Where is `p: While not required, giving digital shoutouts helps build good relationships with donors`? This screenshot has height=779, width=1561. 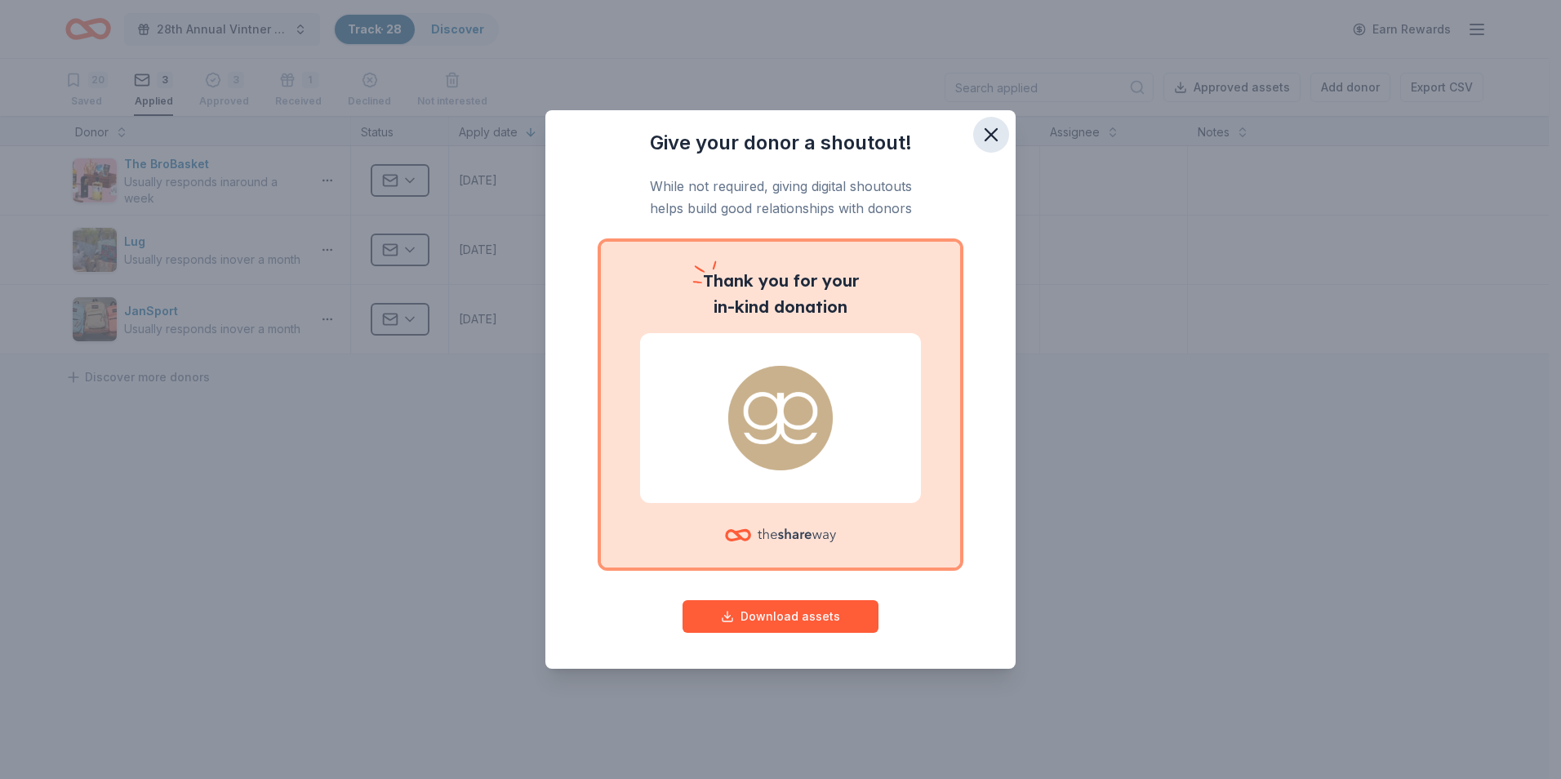 p: While not required, giving digital shoutouts helps build good relationships with donors is located at coordinates (781, 197).